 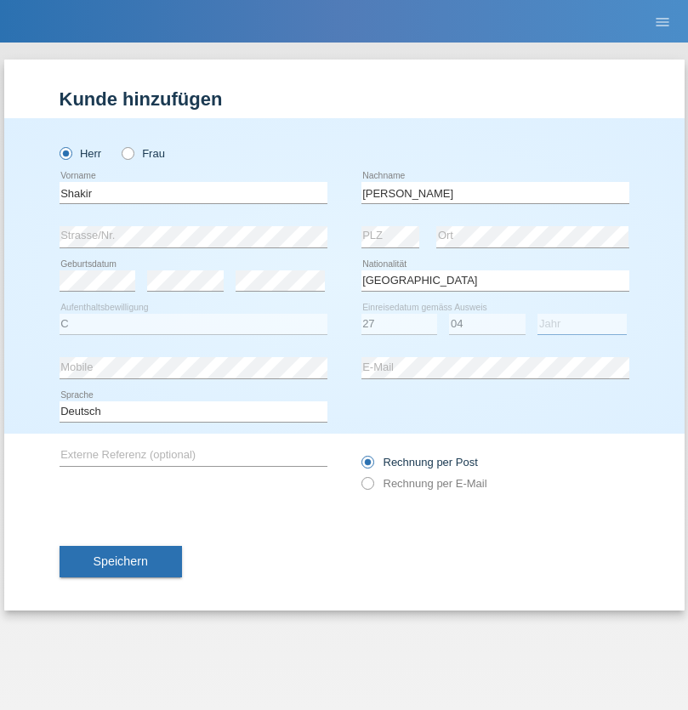 What do you see at coordinates (81, 153) in the screenshot?
I see `label: Herr` at bounding box center [81, 153].